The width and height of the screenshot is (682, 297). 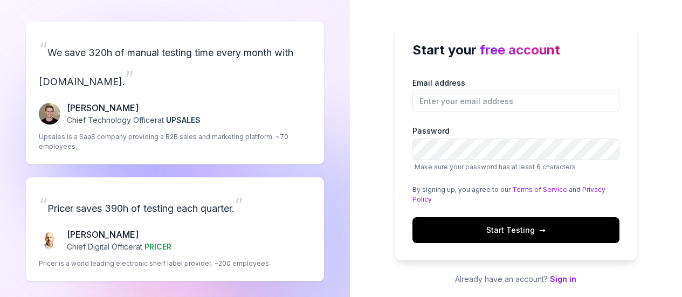 What do you see at coordinates (563, 279) in the screenshot?
I see `a: Sign in` at bounding box center [563, 279].